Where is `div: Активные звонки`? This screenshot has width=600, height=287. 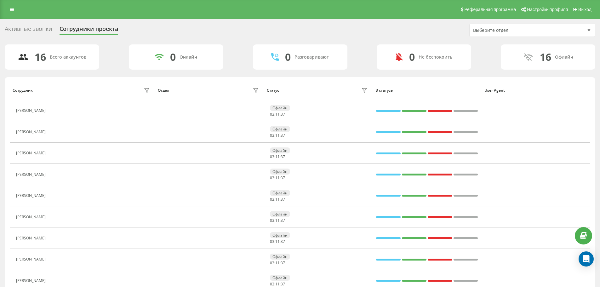 div: Активные звонки is located at coordinates (28, 30).